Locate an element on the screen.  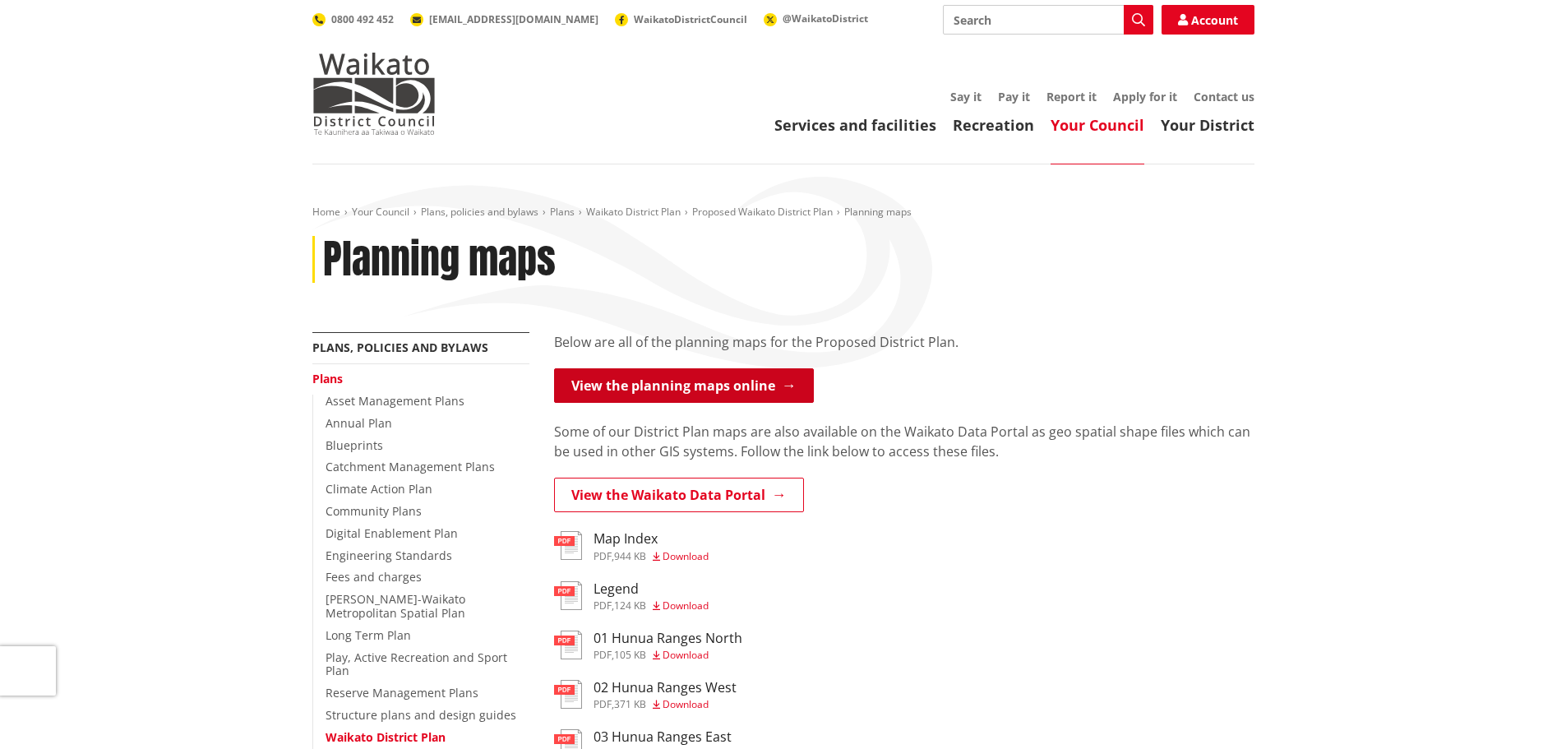
a: 01 Hunua Ranges North pdf,105 KB Download is located at coordinates (648, 645).